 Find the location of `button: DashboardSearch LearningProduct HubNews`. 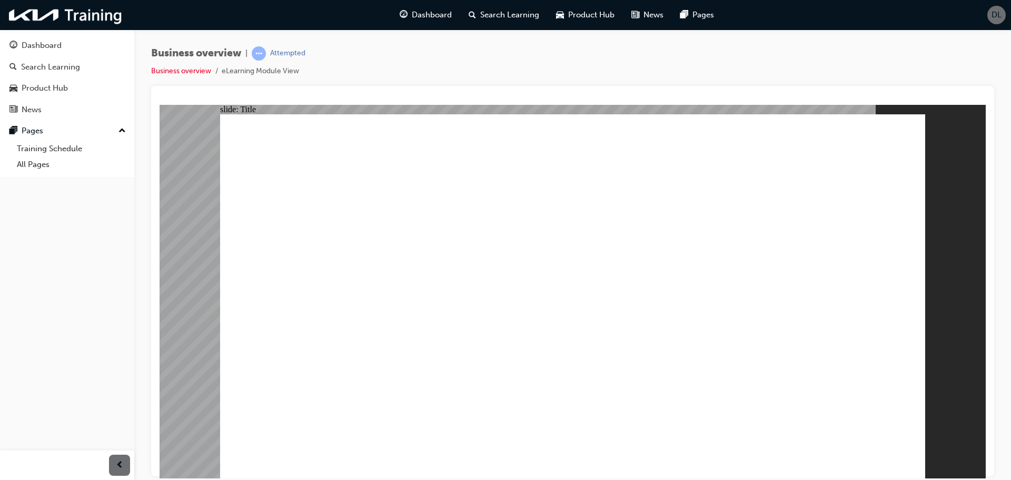

button: DashboardSearch LearningProduct HubNews is located at coordinates (67, 77).